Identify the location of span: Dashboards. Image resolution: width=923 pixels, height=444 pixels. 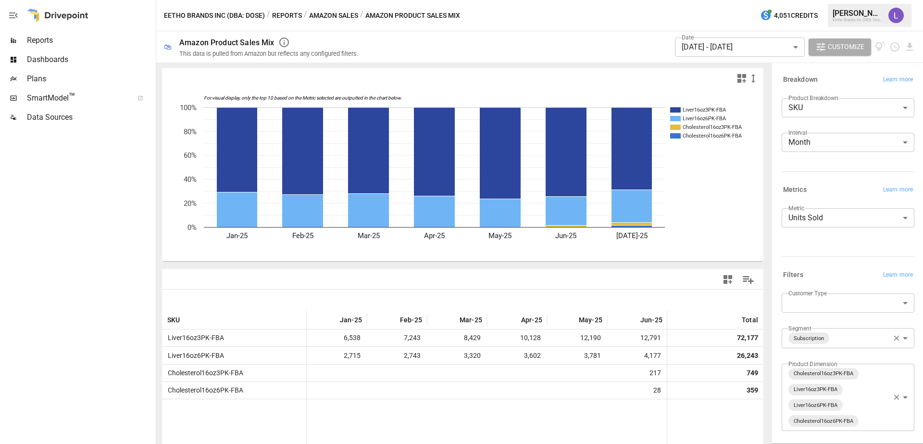
(90, 60).